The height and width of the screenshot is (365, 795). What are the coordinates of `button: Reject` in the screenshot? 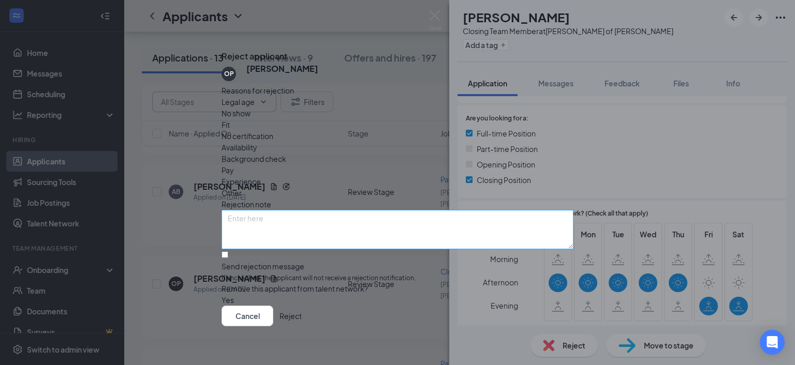 It's located at (290, 317).